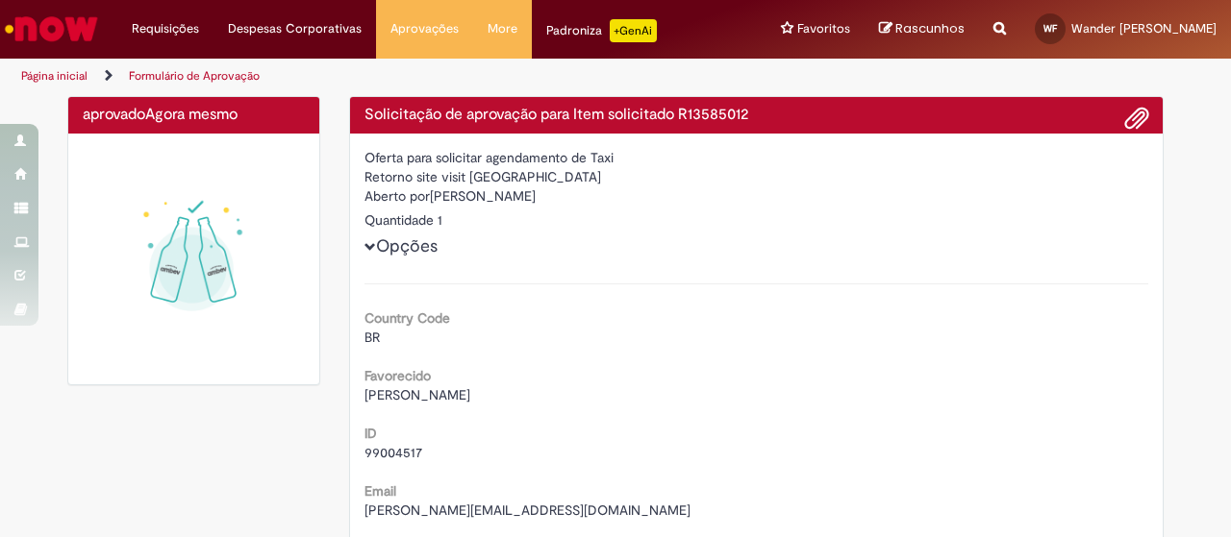 The width and height of the screenshot is (1231, 537). I want to click on span: BR, so click(372, 337).